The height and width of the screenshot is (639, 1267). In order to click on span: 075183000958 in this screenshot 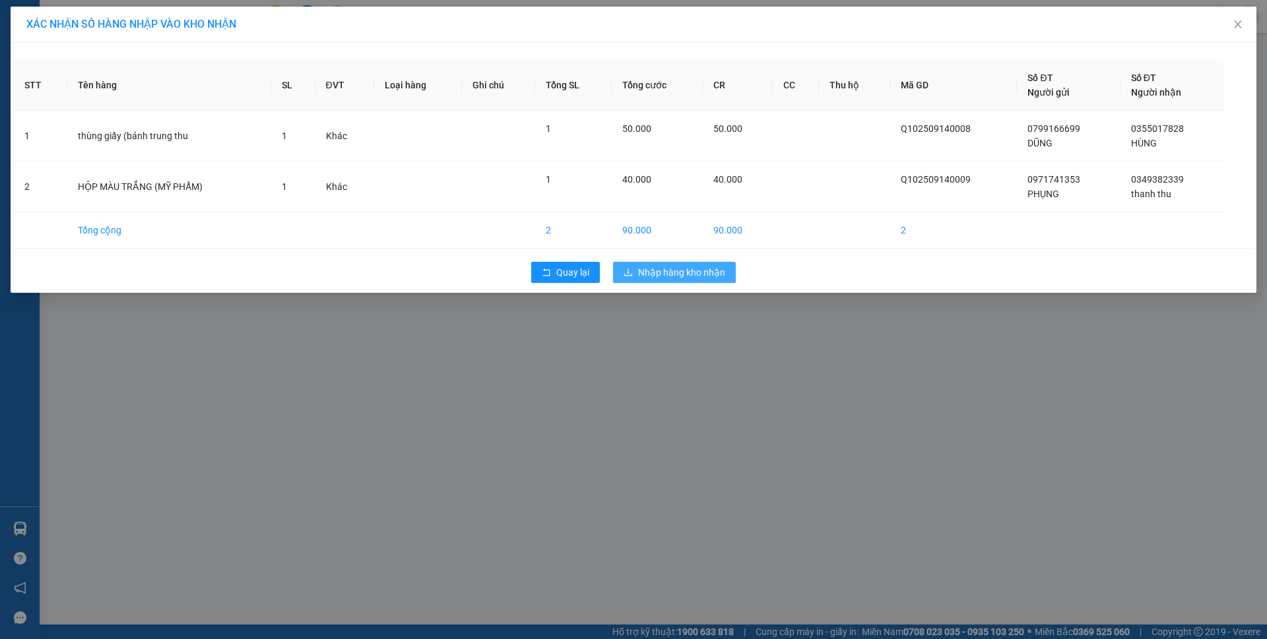, I will do `click(130, 90)`.